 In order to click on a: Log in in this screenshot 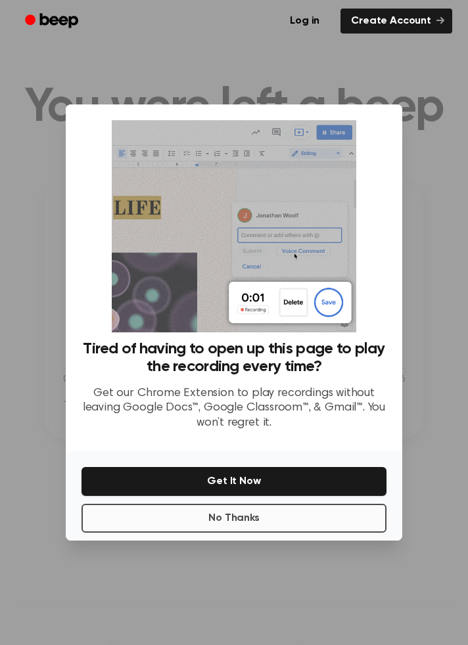, I will do `click(304, 21)`.